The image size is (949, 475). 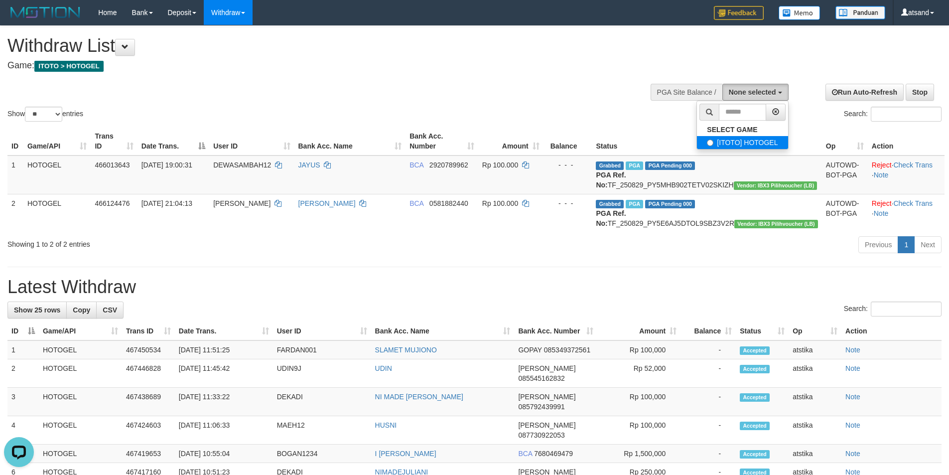 What do you see at coordinates (15, 141) in the screenshot?
I see `th: ID` at bounding box center [15, 141].